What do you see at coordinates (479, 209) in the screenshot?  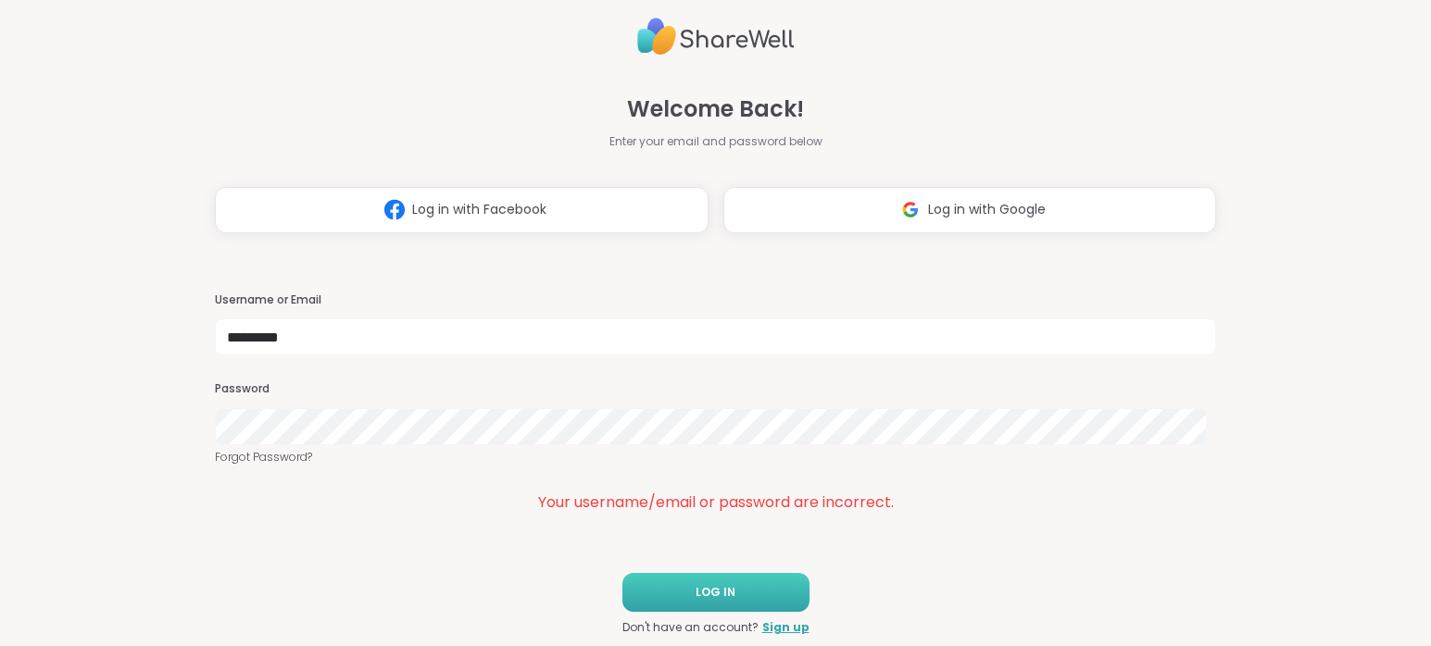 I see `span: Log in with Facebook` at bounding box center [479, 209].